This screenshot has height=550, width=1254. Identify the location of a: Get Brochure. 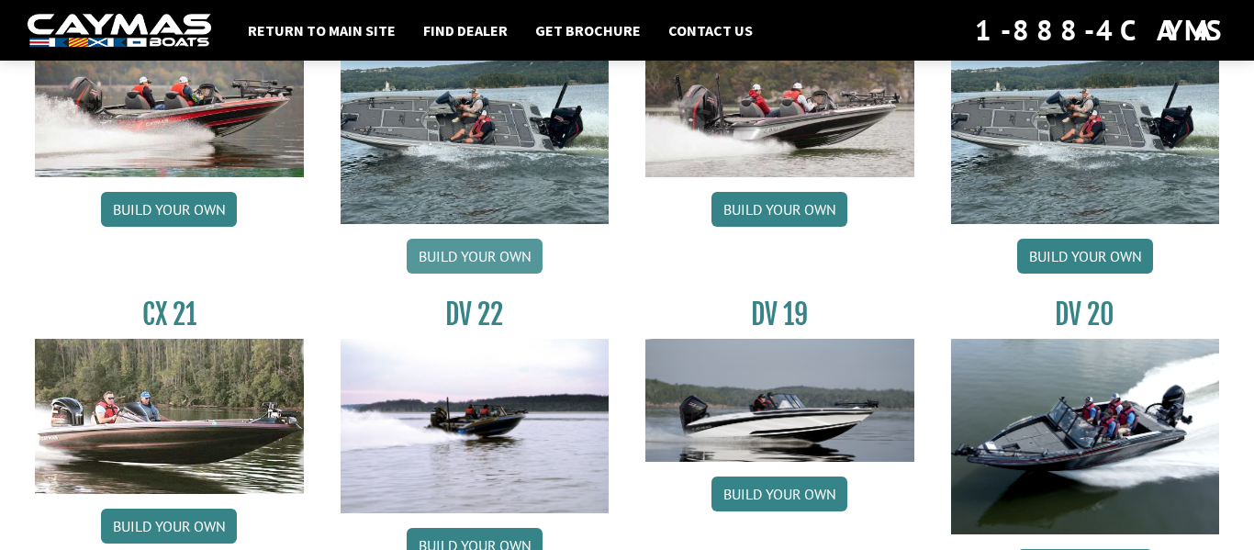
(587, 30).